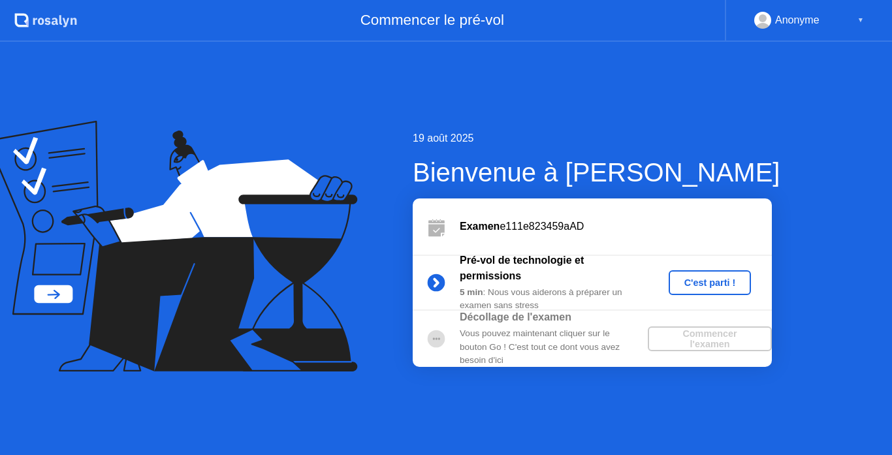 The height and width of the screenshot is (455, 892). What do you see at coordinates (709, 339) in the screenshot?
I see `div: Commencer l'examen` at bounding box center [709, 339].